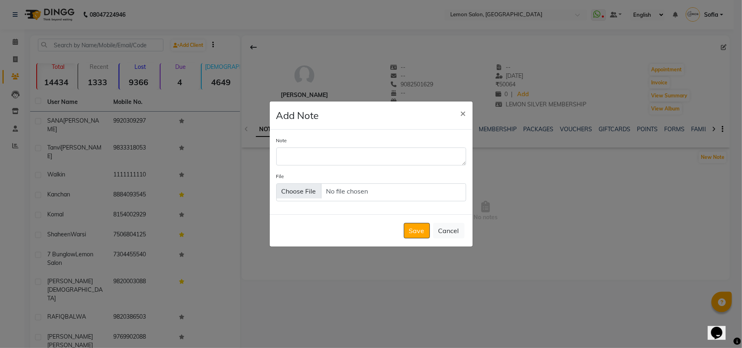 The height and width of the screenshot is (348, 742). Describe the element at coordinates (281, 140) in the screenshot. I see `label: Note` at that location.